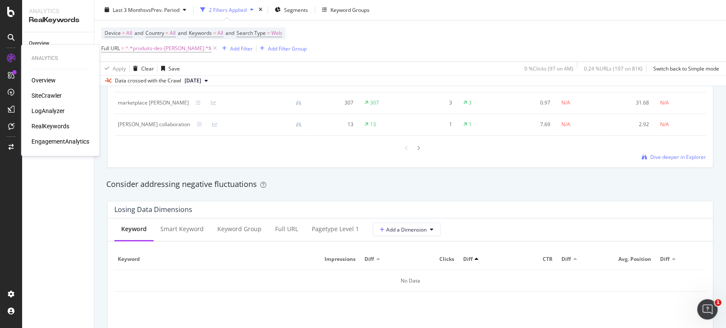  I want to click on div: 0.97, so click(531, 103).